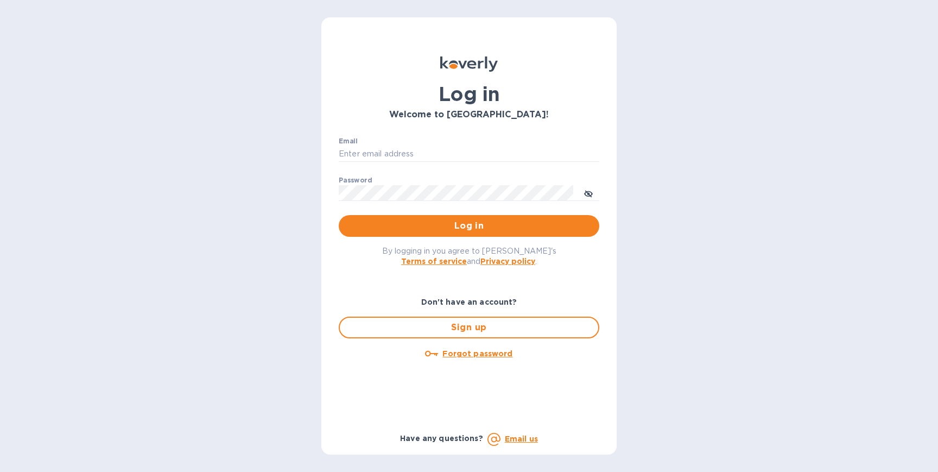 Image resolution: width=938 pixels, height=472 pixels. Describe the element at coordinates (469, 327) in the screenshot. I see `span: Sign up` at that location.